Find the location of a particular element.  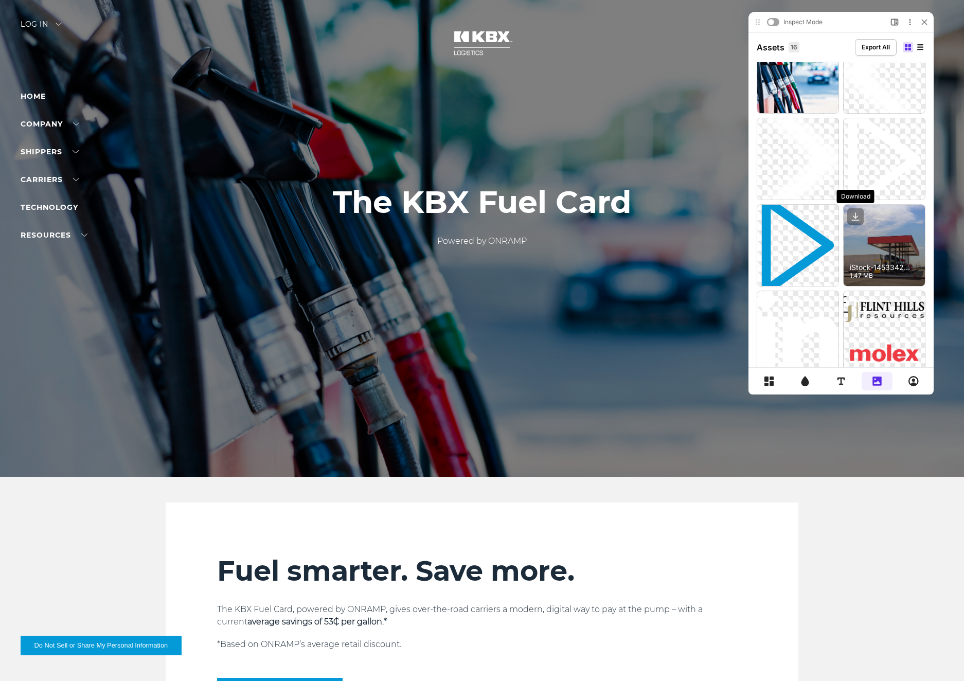

h1: The KBX Fuel Card is located at coordinates (482, 202).